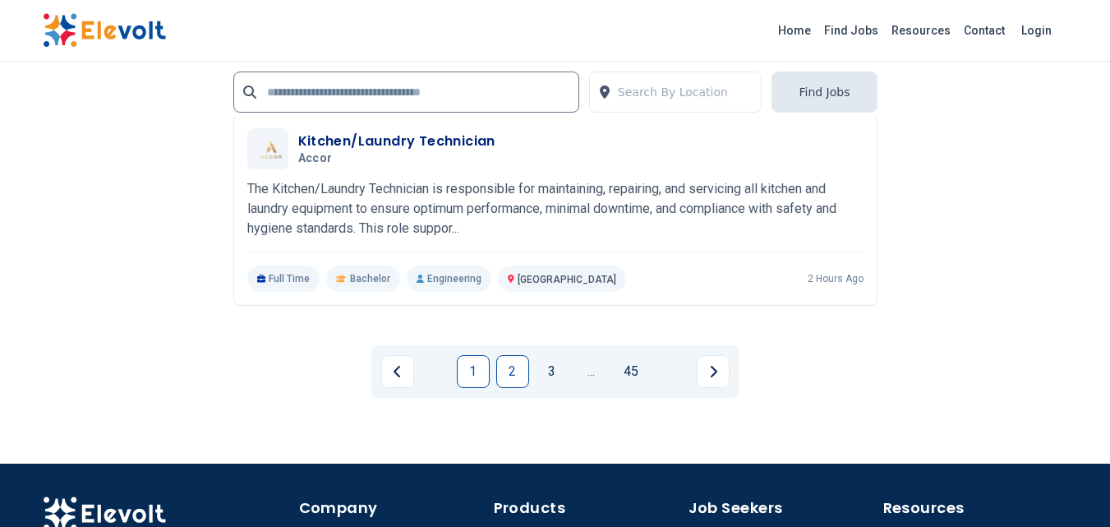 Image resolution: width=1110 pixels, height=527 pixels. What do you see at coordinates (283, 278) in the screenshot?
I see `p: Full Time` at bounding box center [283, 278].